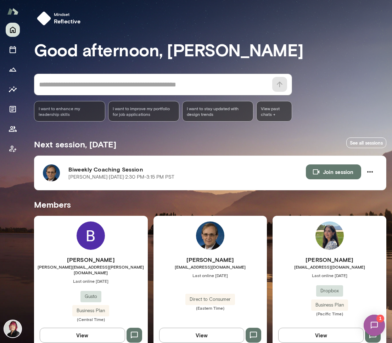  Describe the element at coordinates (13, 329) in the screenshot. I see `img: Leigh Allen-Arredondo` at that location.